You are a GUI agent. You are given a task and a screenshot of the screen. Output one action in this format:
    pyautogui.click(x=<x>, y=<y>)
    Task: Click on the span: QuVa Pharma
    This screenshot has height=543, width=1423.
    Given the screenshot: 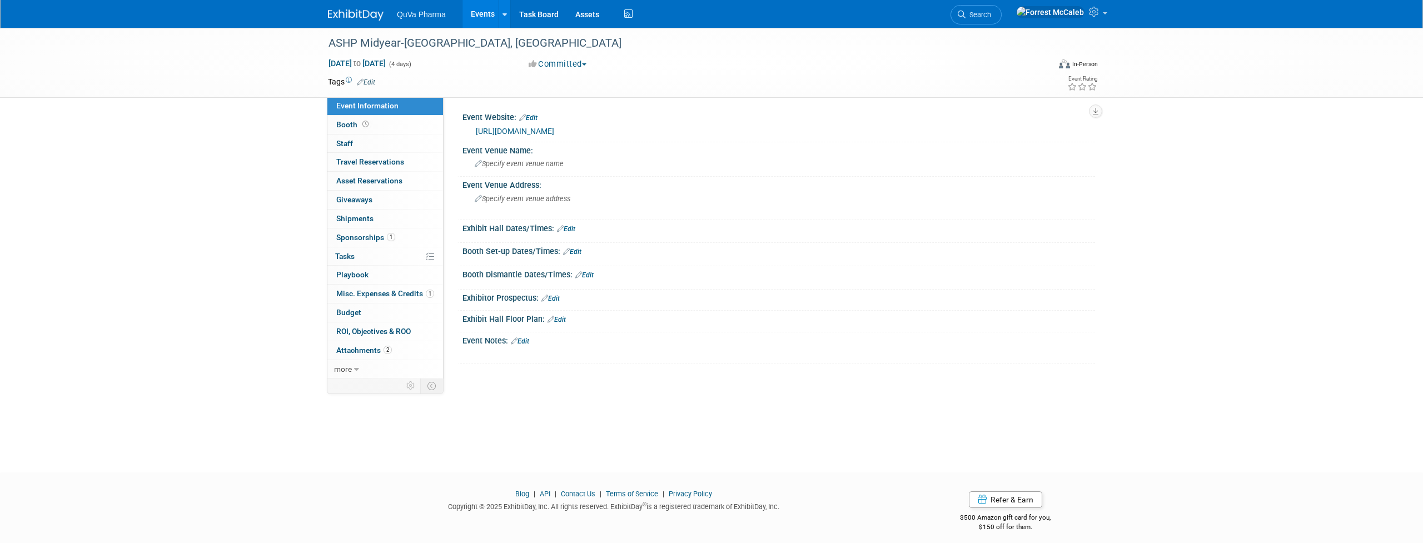 What is the action you would take?
    pyautogui.click(x=421, y=14)
    